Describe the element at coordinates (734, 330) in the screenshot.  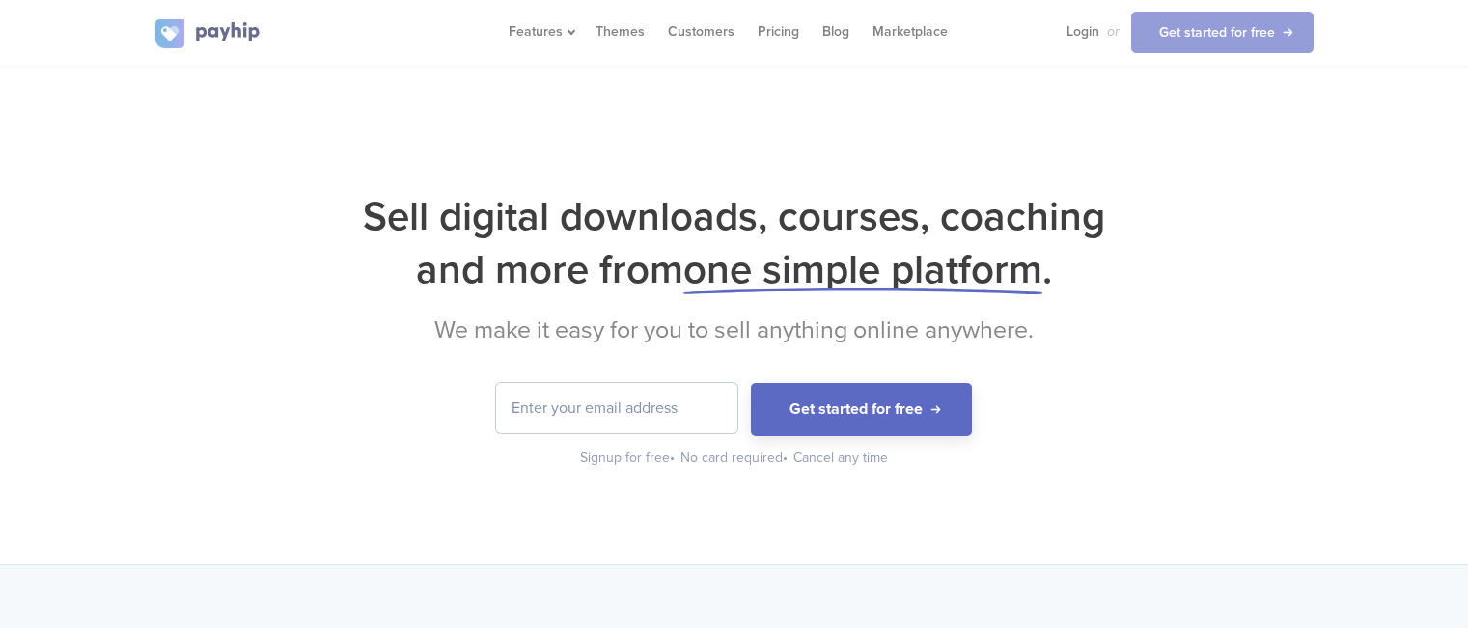
I see `h2: We make it easy for you to sell anything online anywhere.` at that location.